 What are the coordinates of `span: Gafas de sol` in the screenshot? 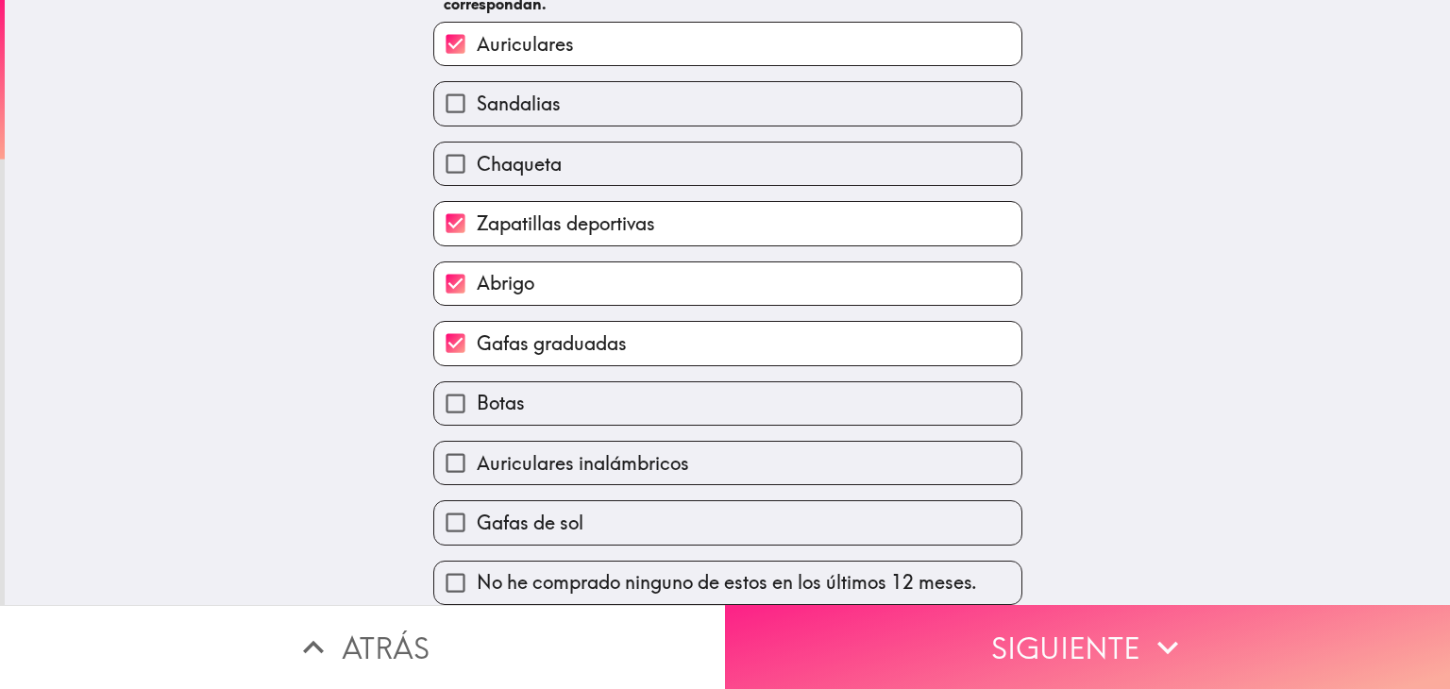 It's located at (529, 523).